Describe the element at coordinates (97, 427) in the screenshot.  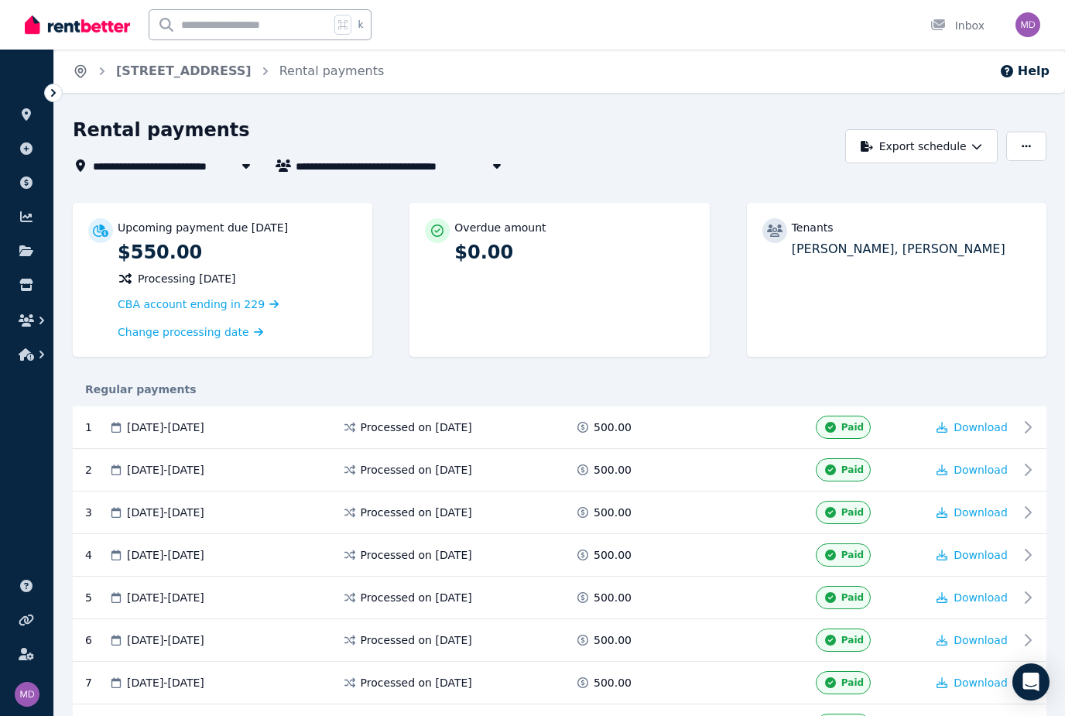
I see `div: 1` at that location.